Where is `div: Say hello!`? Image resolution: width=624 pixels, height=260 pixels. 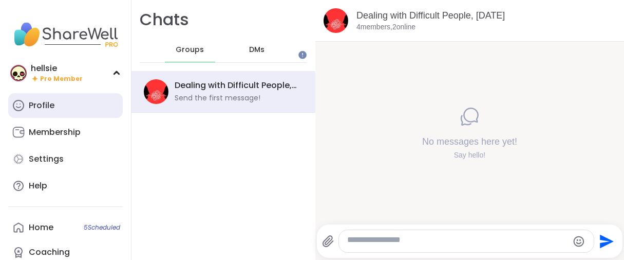 div: Say hello! is located at coordinates (470, 155).